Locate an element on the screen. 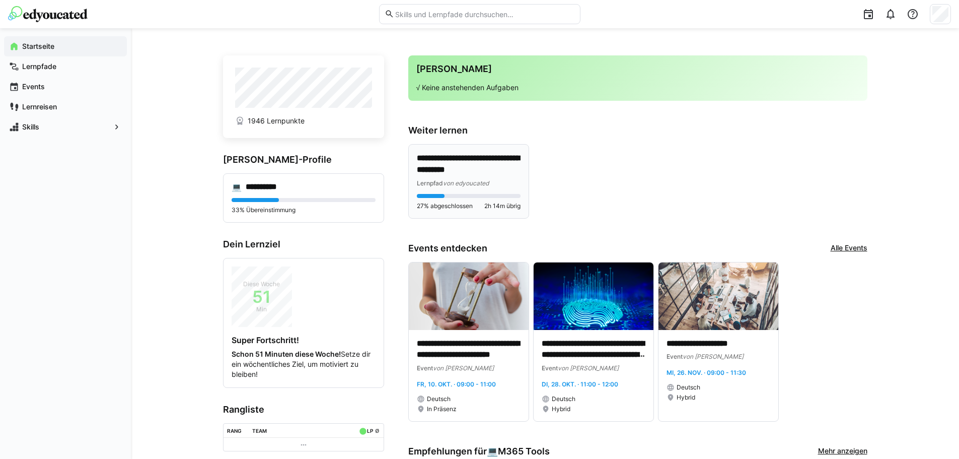 Image resolution: width=959 pixels, height=459 pixels. h3: Dein Lernziel is located at coordinates (304, 244).